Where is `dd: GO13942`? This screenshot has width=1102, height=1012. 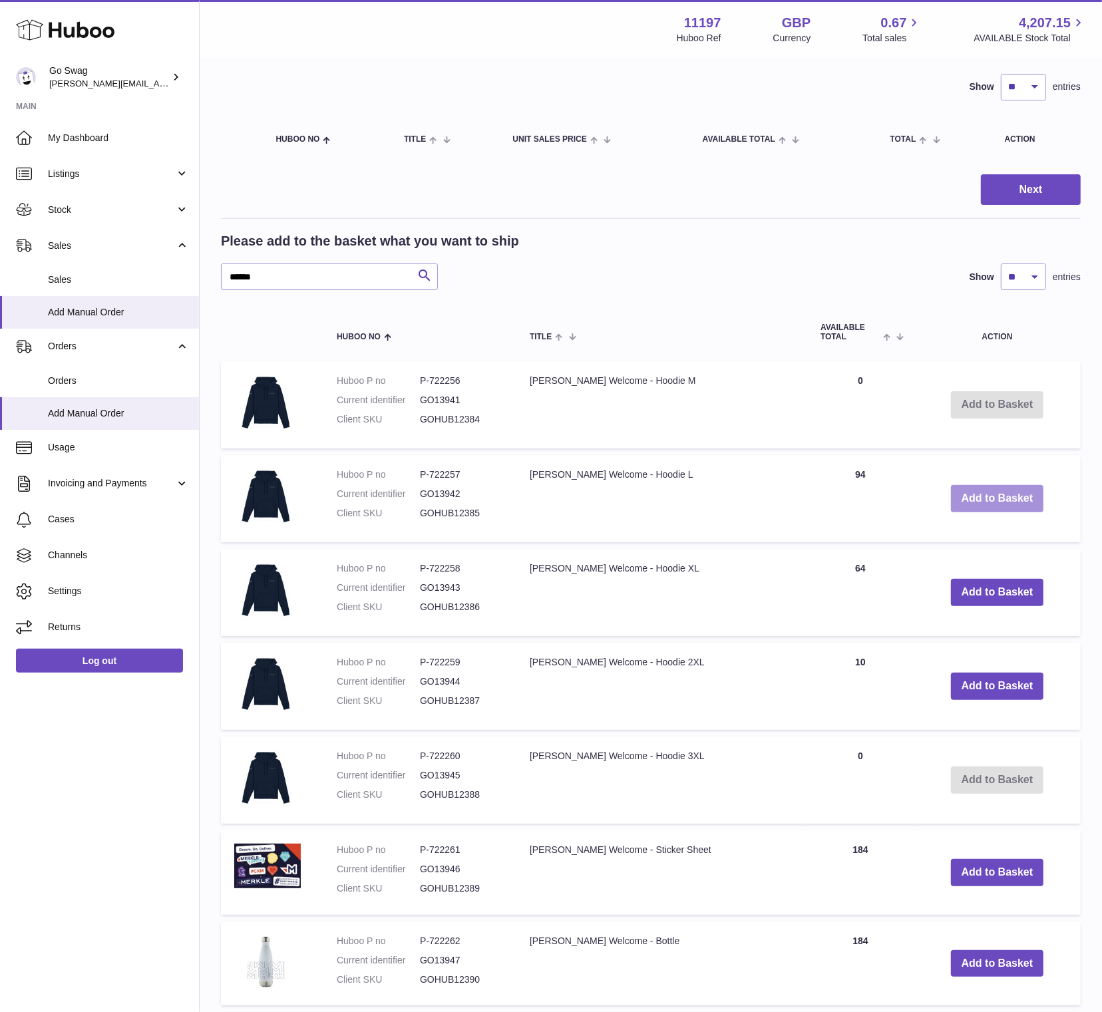
dd: GO13942 is located at coordinates (461, 494).